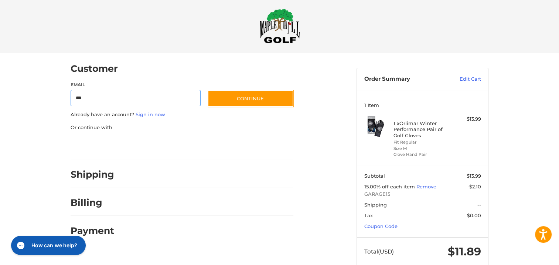 The height and width of the screenshot is (265, 559). I want to click on a: Sign in now, so click(150, 114).